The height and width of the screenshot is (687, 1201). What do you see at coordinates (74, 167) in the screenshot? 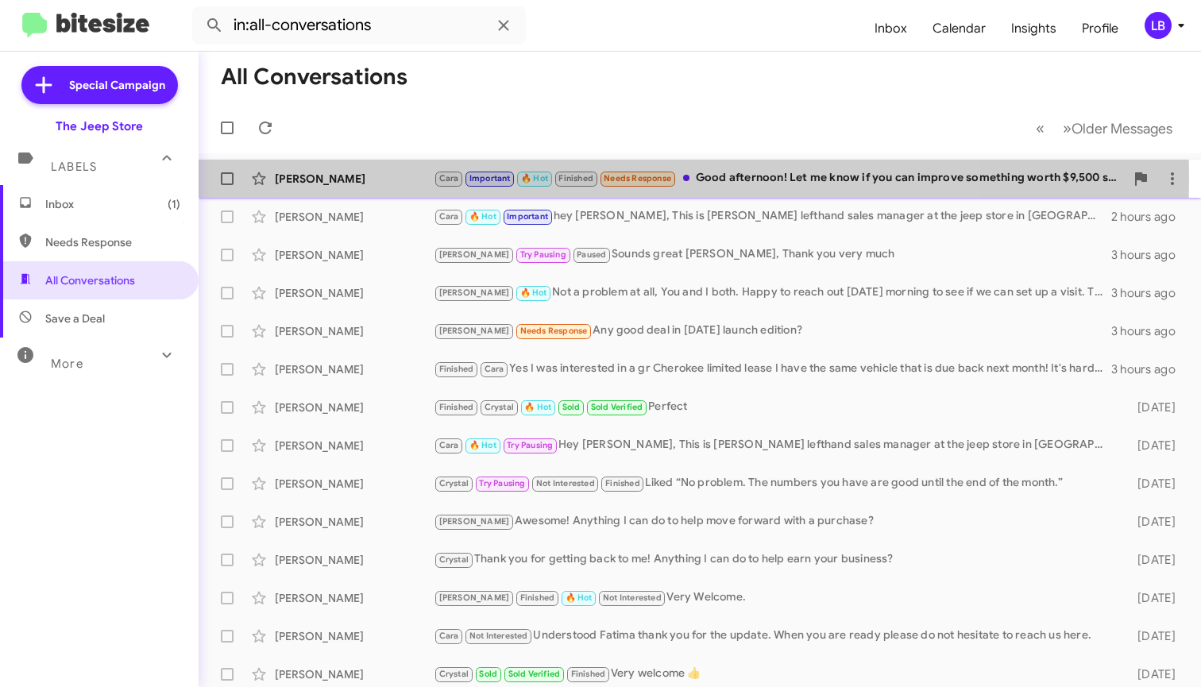
I see `span: Labels` at bounding box center [74, 167].